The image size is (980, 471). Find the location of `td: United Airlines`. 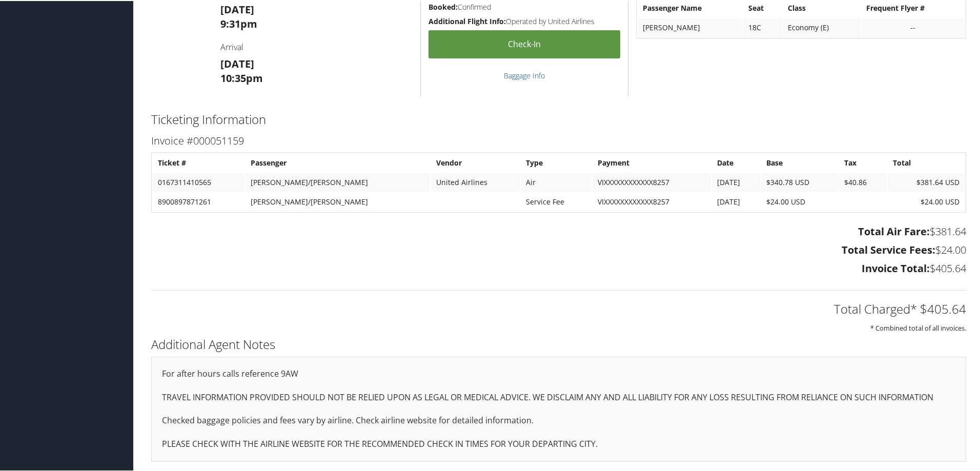

td: United Airlines is located at coordinates (475, 181).